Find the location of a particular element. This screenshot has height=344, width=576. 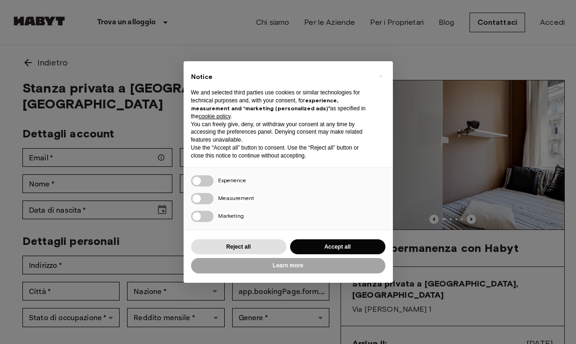

p: Use the “Accept all” button to consent. Use the “Reject all” button or close this notice to conti... is located at coordinates (281, 152).